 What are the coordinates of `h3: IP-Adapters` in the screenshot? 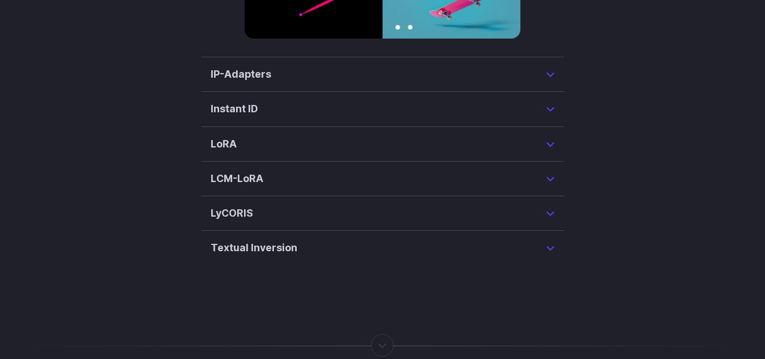 It's located at (241, 74).